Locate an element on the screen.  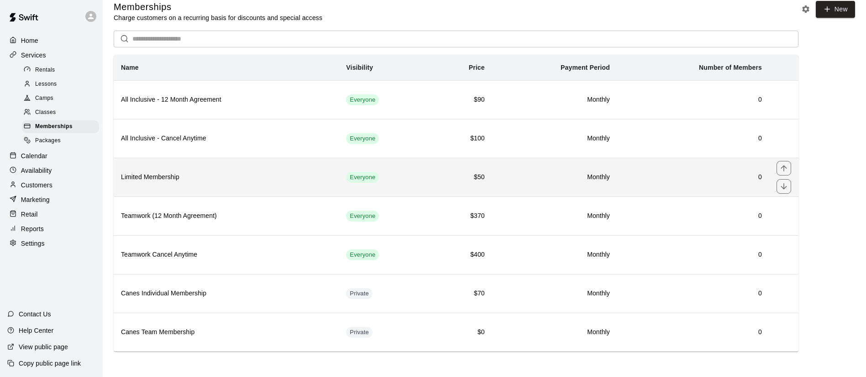
h6: $0 is located at coordinates (461, 333).